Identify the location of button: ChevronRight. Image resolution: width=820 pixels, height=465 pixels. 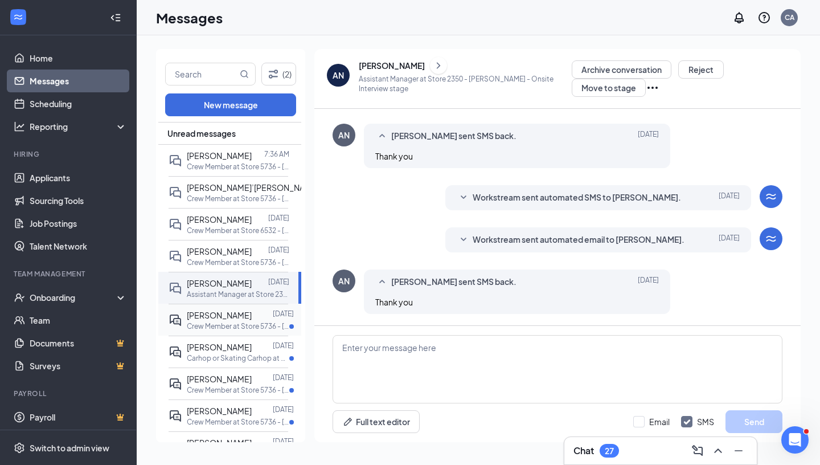
(438, 65).